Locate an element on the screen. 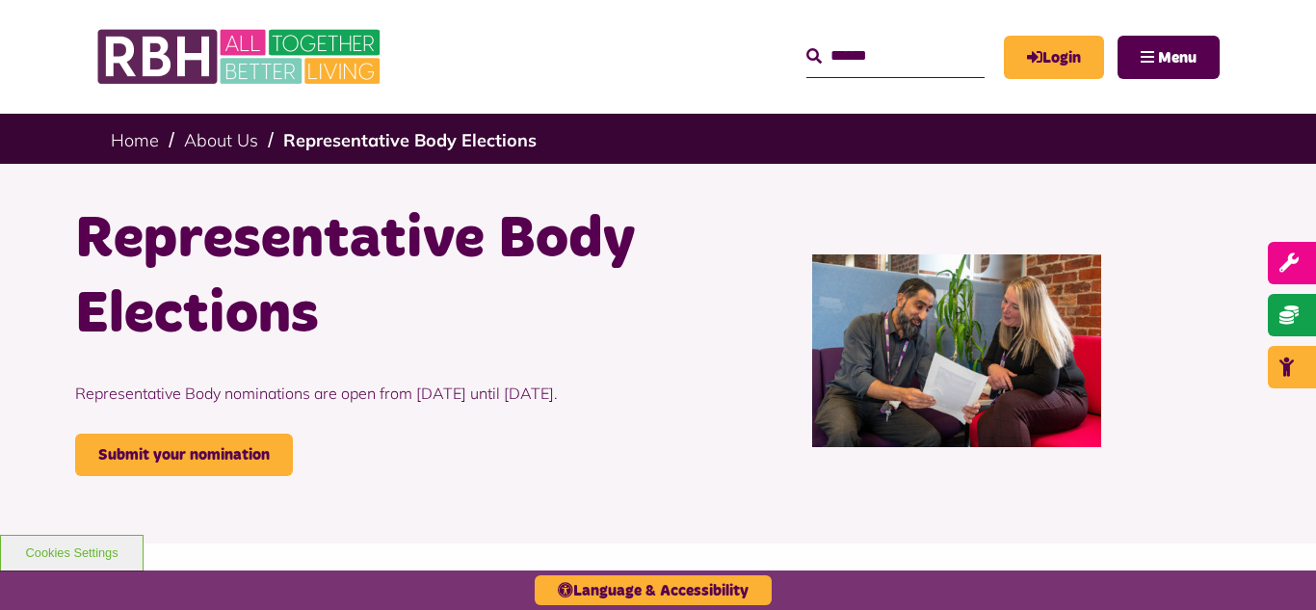 This screenshot has width=1316, height=610. img: P10 Plan is located at coordinates (957, 351).